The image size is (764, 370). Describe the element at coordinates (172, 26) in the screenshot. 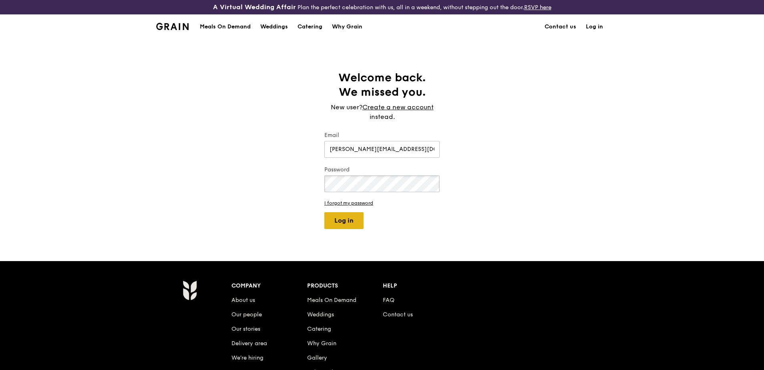

I see `a: GrainGrain` at that location.